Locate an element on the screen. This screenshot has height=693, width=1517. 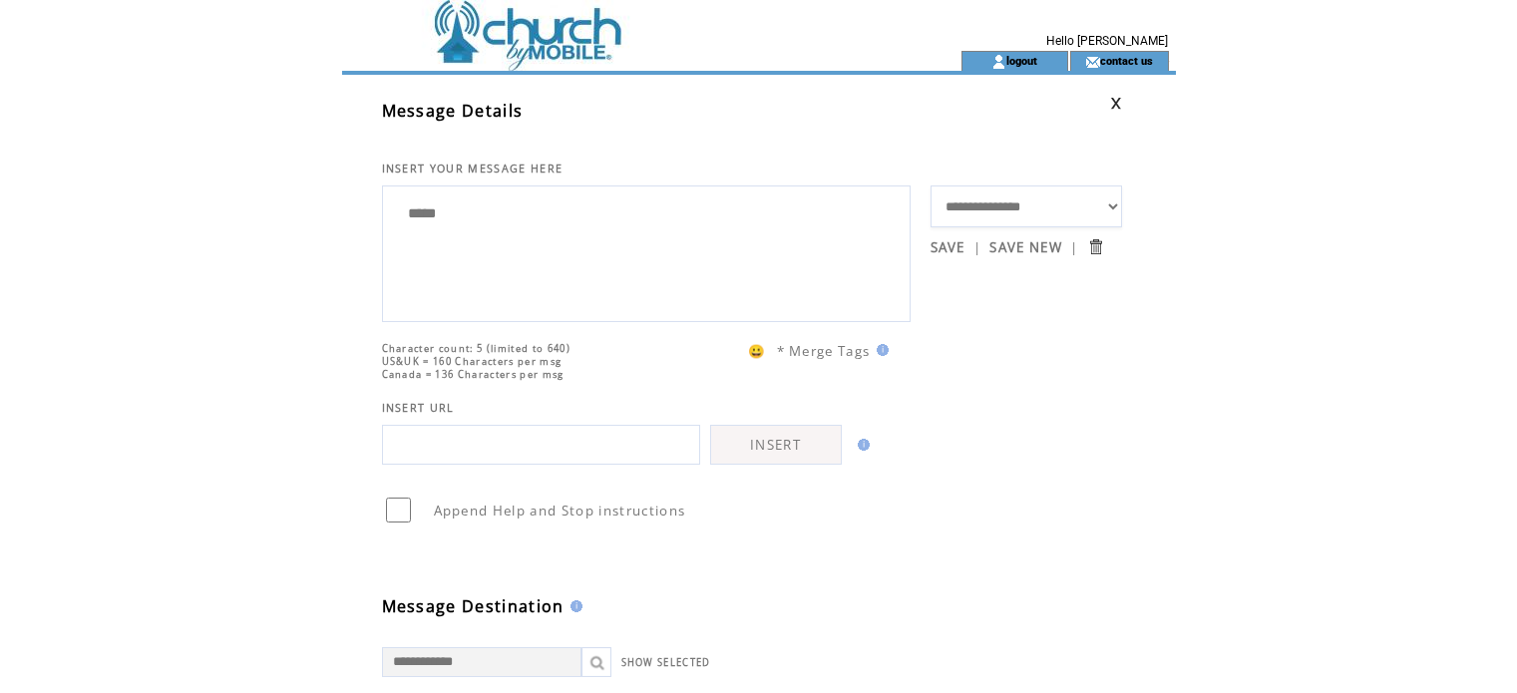
span: INSERT YOUR MESSAGE HERE is located at coordinates (473, 169).